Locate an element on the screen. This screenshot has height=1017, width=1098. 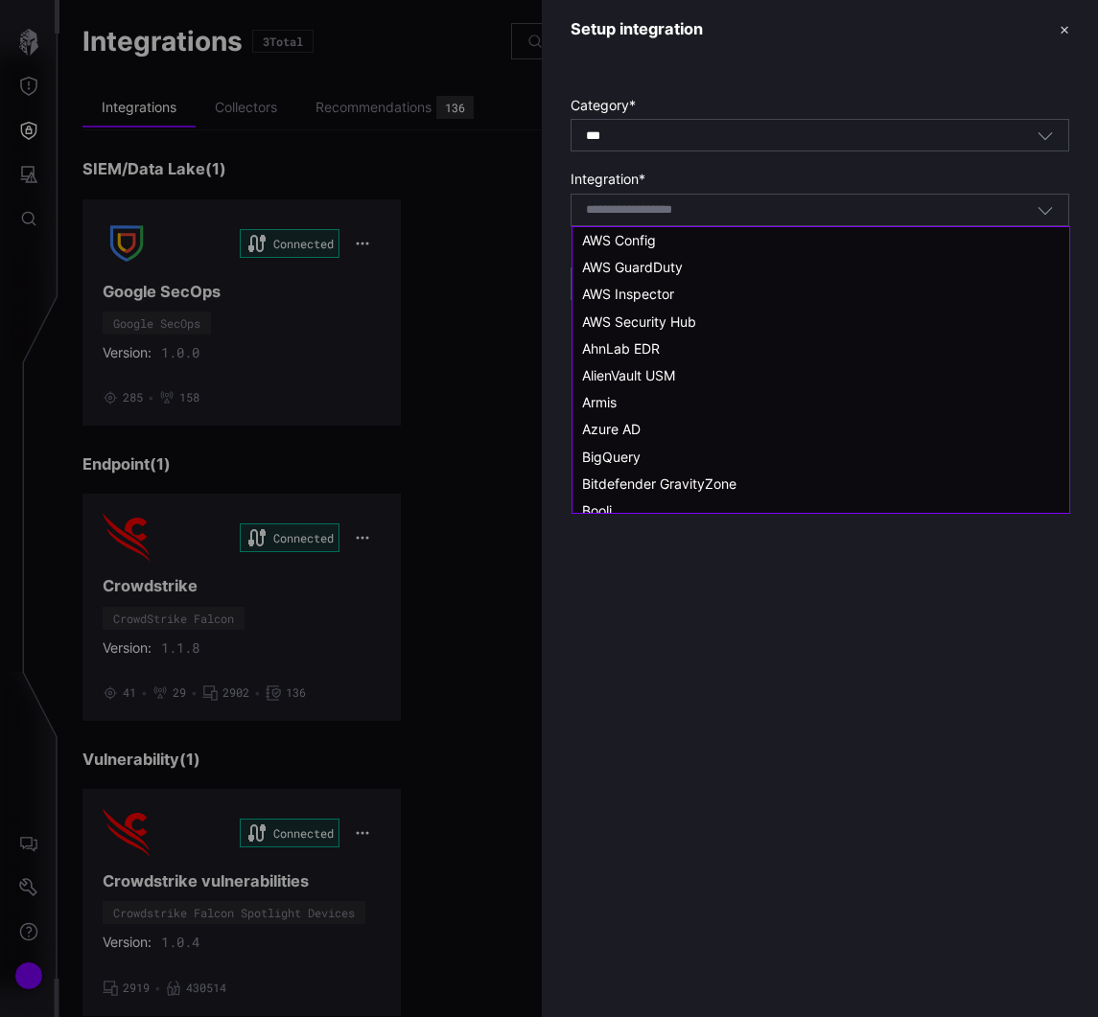
h3: Setup integration is located at coordinates (637, 29).